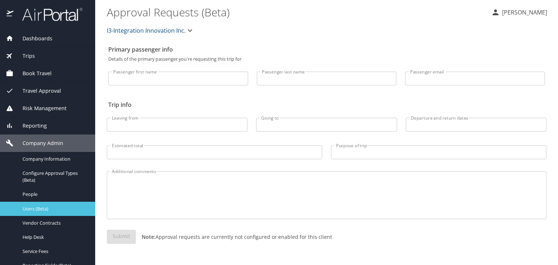 Image resolution: width=558 pixels, height=265 pixels. I want to click on span: Book Travel, so click(32, 73).